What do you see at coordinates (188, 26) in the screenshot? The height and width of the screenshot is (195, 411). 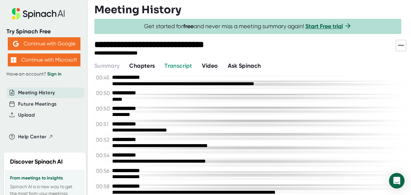 I see `b: free` at bounding box center [188, 26].